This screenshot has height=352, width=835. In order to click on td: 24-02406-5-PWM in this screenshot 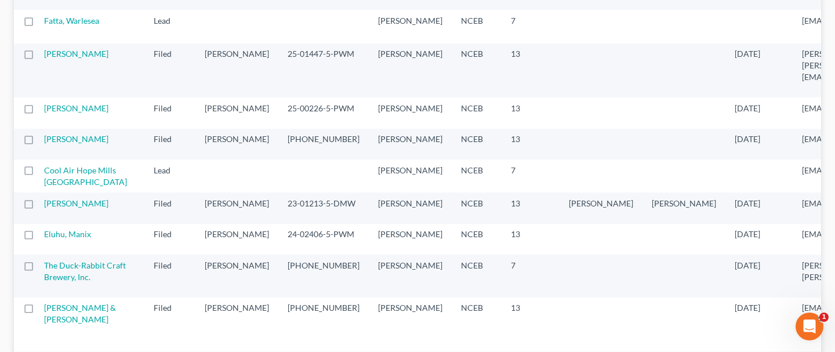, I will do `click(324, 239)`.